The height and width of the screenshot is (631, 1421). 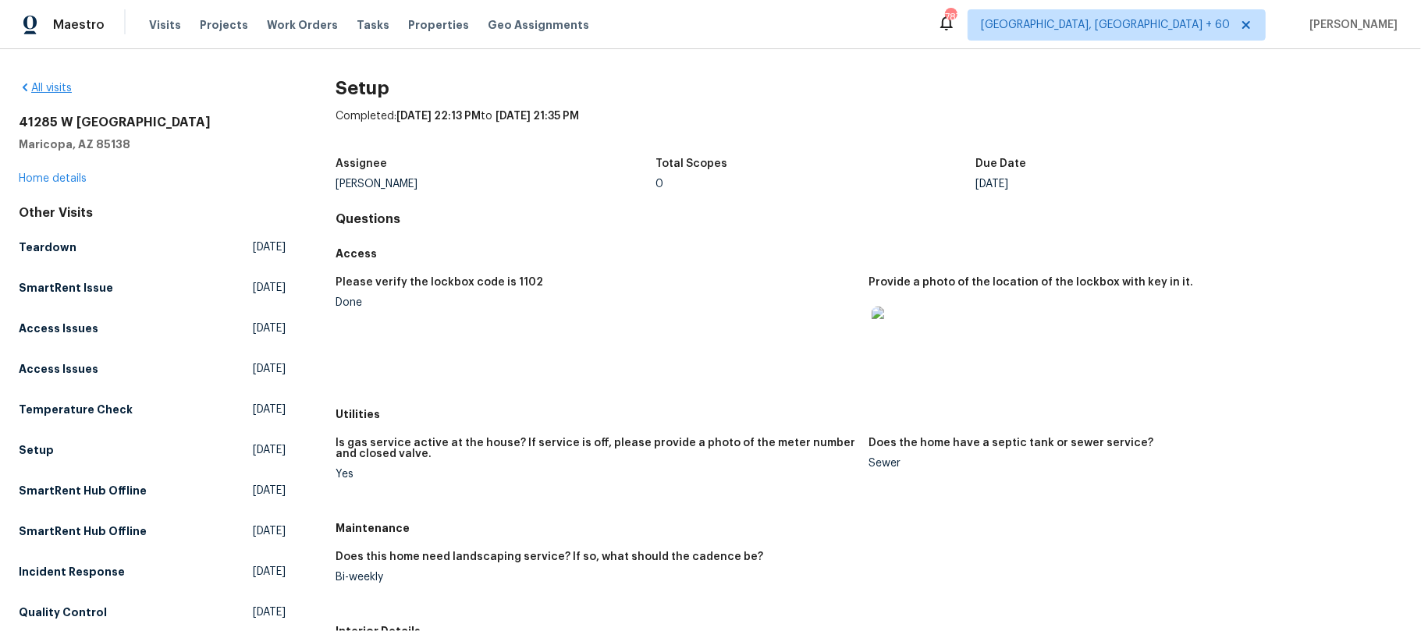 I want to click on h5: Does the home have a septic tank or sewer service?, so click(x=1011, y=443).